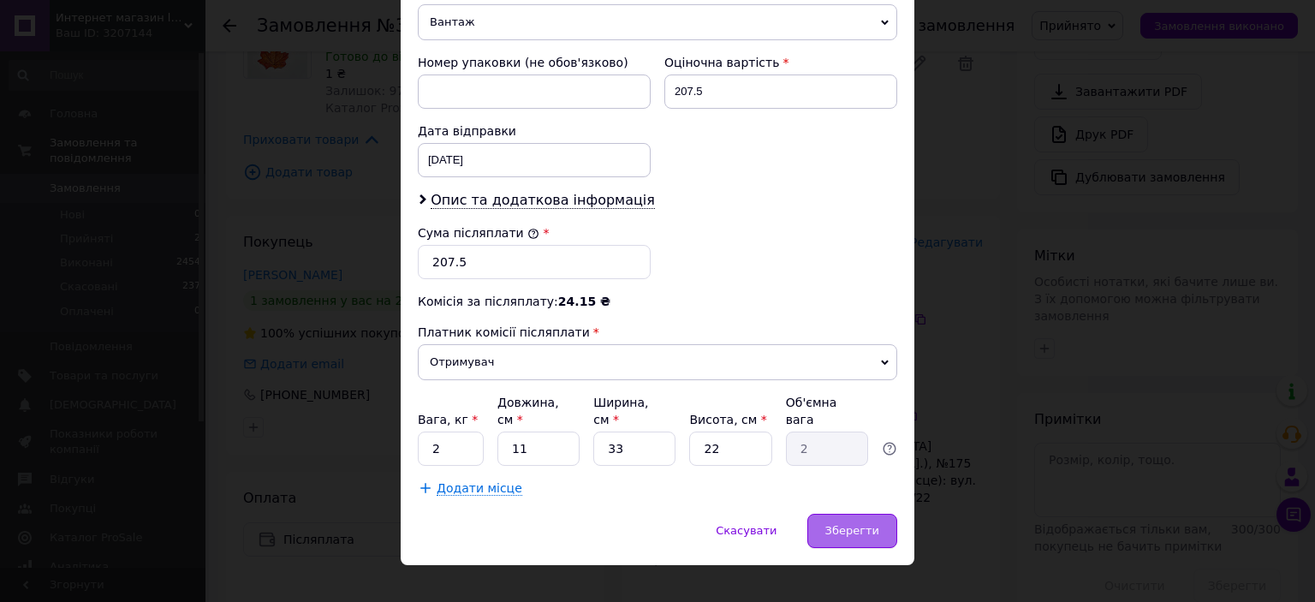 This screenshot has width=1315, height=602. What do you see at coordinates (543, 200) in the screenshot?
I see `span: Опис та додаткова інформація` at bounding box center [543, 200].